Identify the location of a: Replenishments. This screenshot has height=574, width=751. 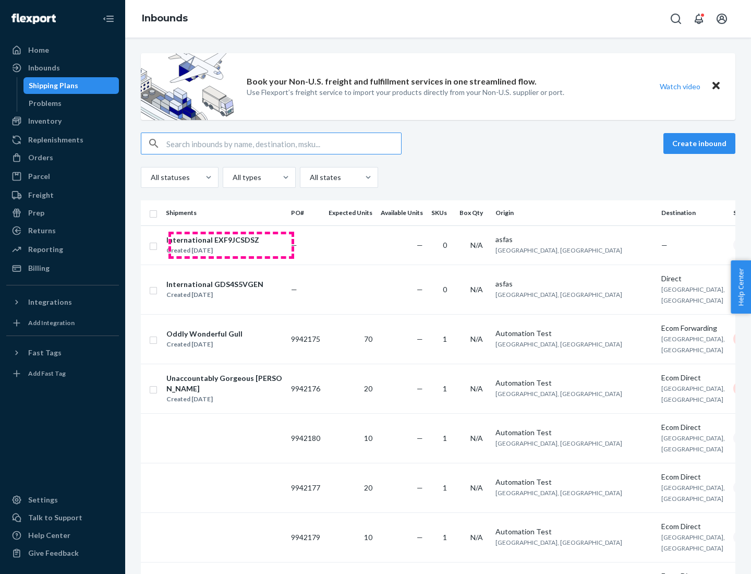
(63, 140).